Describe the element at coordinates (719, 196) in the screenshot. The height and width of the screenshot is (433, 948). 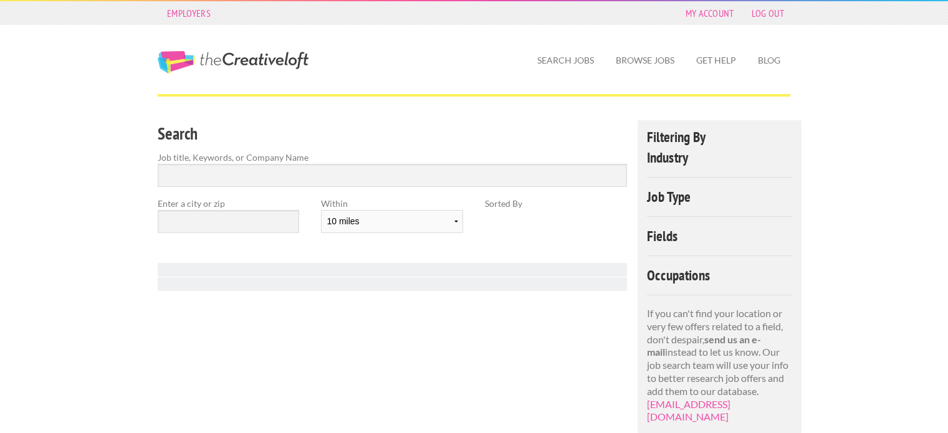
I see `h4: Job Type` at that location.